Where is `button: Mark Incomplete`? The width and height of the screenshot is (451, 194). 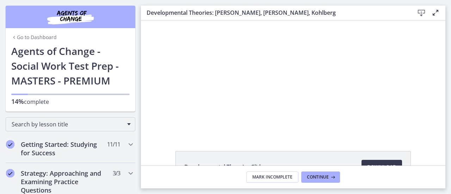 button: Mark Incomplete is located at coordinates (273, 177).